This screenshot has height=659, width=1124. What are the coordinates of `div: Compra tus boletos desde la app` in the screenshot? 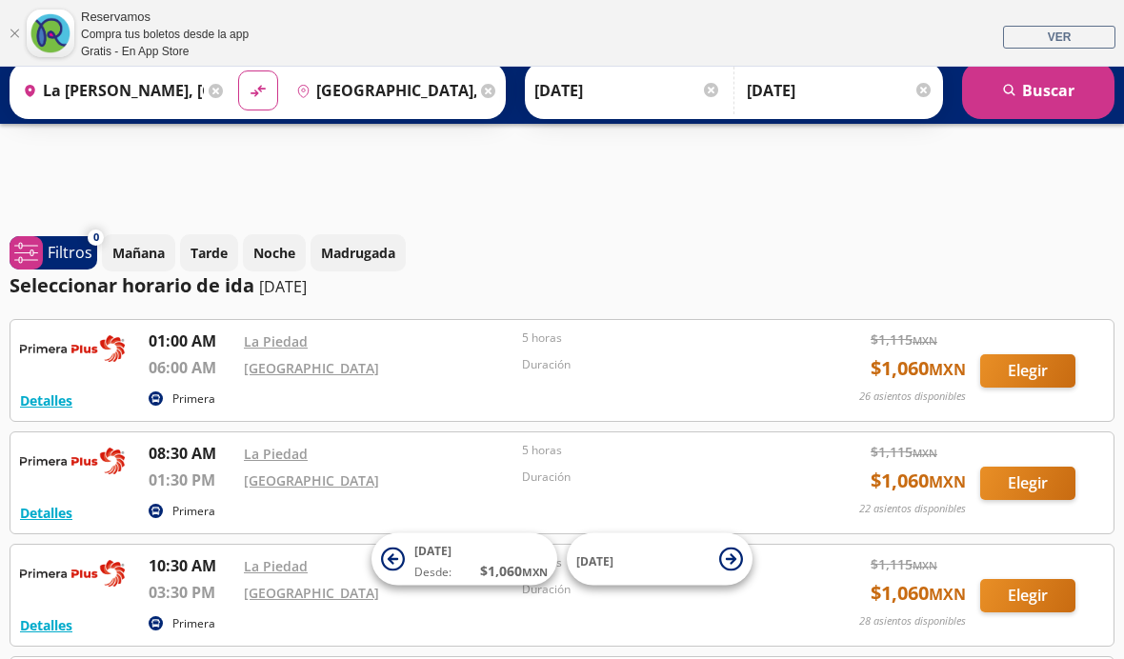 It's located at (165, 34).